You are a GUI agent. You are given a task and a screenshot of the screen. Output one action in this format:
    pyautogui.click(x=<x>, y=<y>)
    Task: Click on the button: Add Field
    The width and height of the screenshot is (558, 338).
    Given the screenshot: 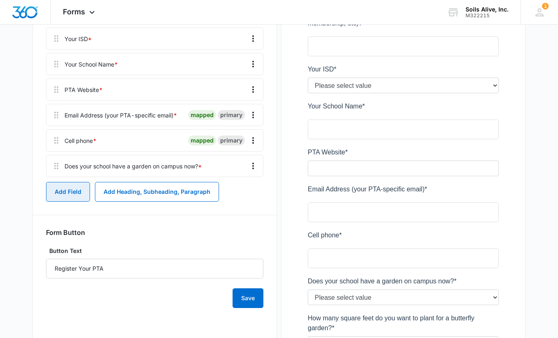 What is the action you would take?
    pyautogui.click(x=68, y=192)
    